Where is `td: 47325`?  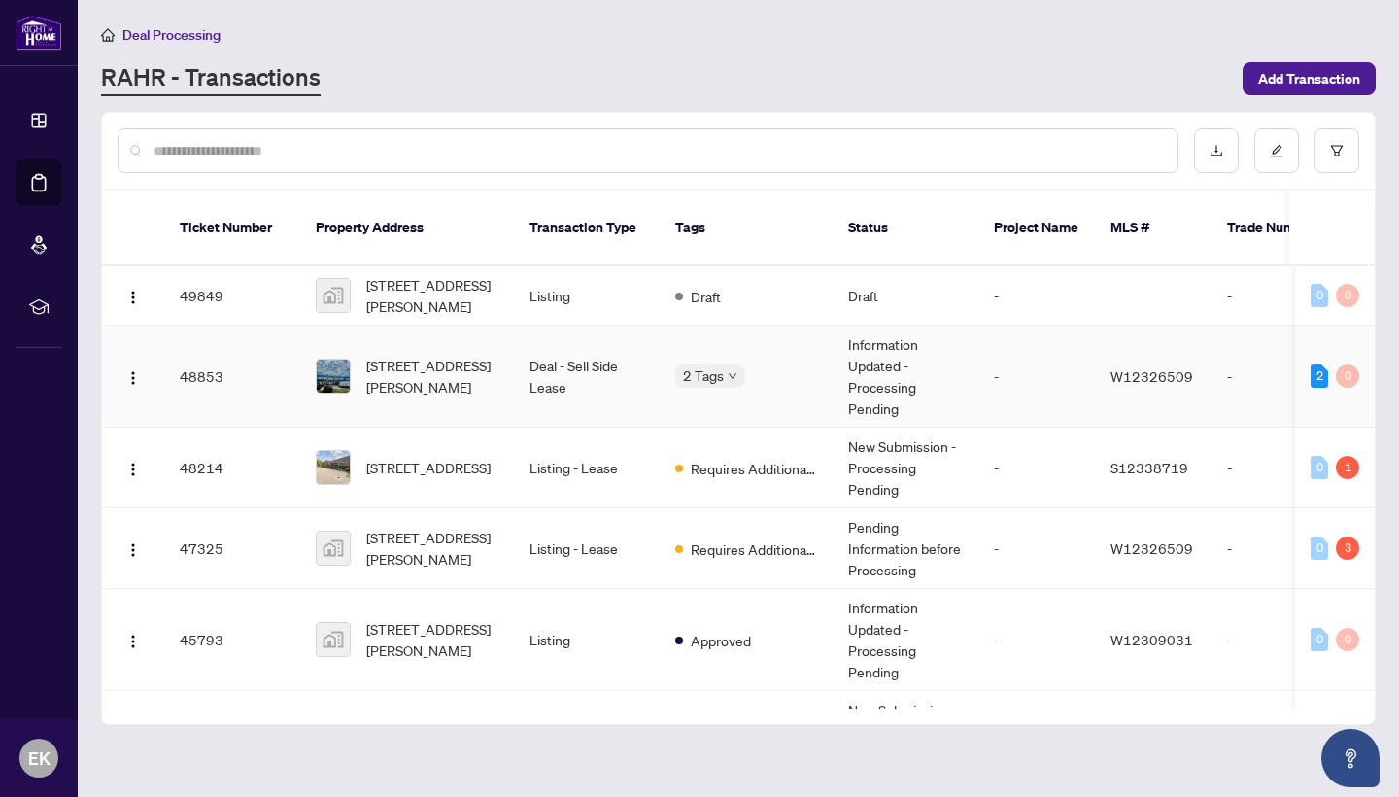 td: 47325 is located at coordinates (232, 548).